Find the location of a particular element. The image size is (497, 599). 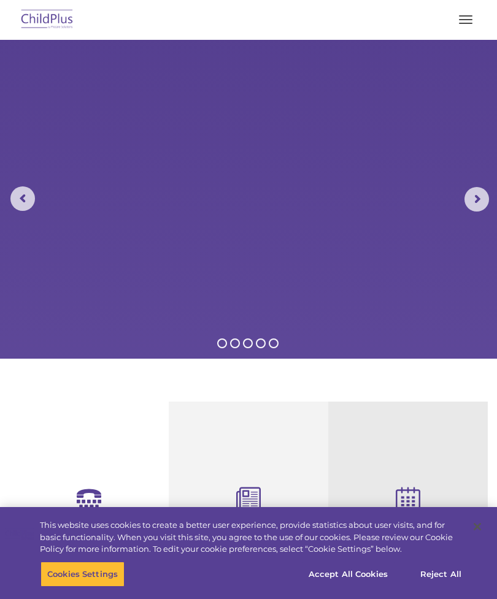

button: Close is located at coordinates (477, 527).